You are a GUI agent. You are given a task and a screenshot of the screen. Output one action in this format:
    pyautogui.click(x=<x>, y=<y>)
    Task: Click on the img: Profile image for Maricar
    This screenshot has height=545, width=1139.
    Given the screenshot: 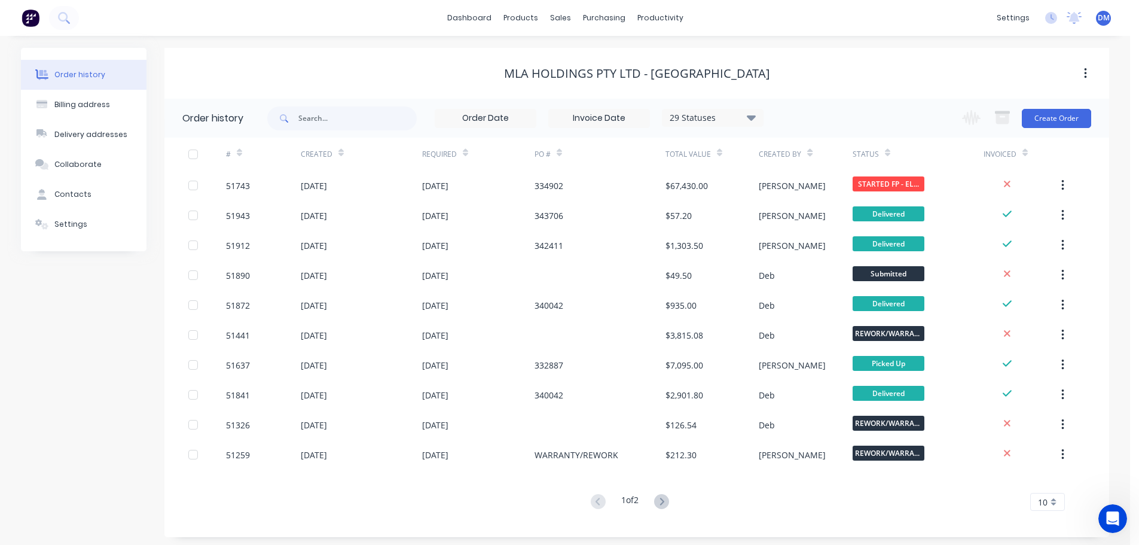 What is the action you would take?
    pyautogui.click(x=44, y=16)
    